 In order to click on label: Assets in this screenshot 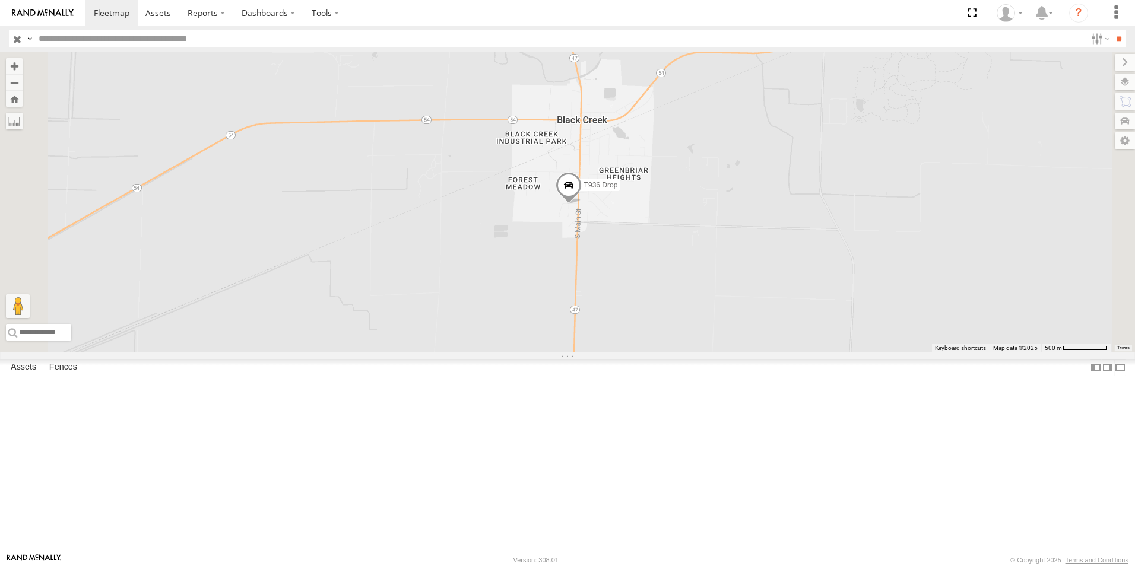, I will do `click(23, 368)`.